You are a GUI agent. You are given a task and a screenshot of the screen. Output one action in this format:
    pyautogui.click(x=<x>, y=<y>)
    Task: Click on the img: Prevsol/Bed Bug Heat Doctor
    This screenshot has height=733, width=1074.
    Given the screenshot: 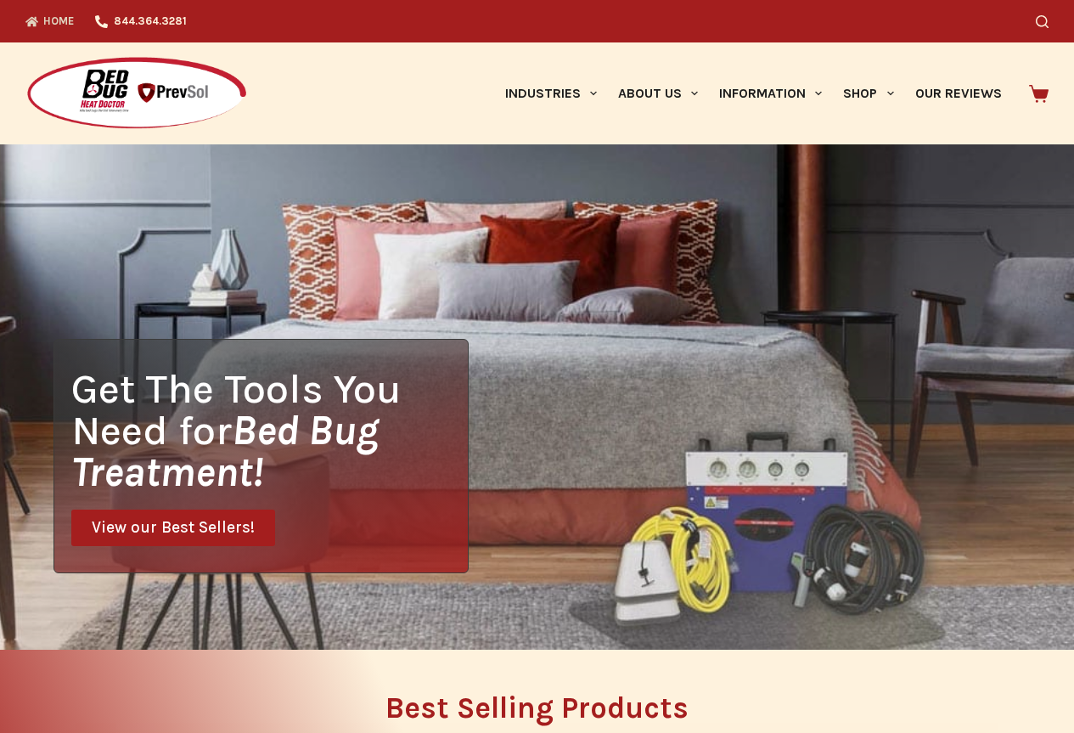 What is the action you would take?
    pyautogui.click(x=137, y=93)
    